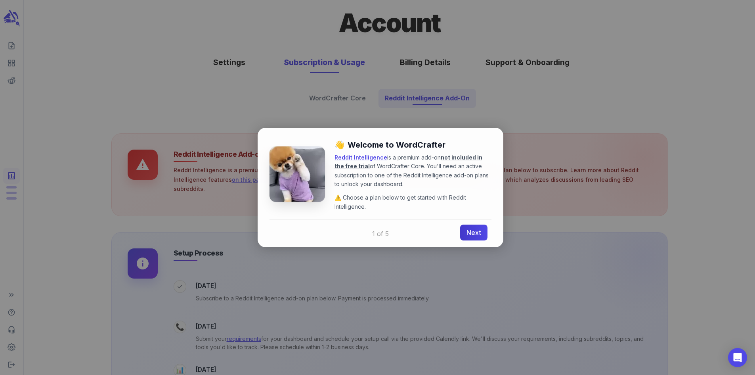 Image resolution: width=755 pixels, height=375 pixels. I want to click on div: Open Intercom Messenger, so click(738, 357).